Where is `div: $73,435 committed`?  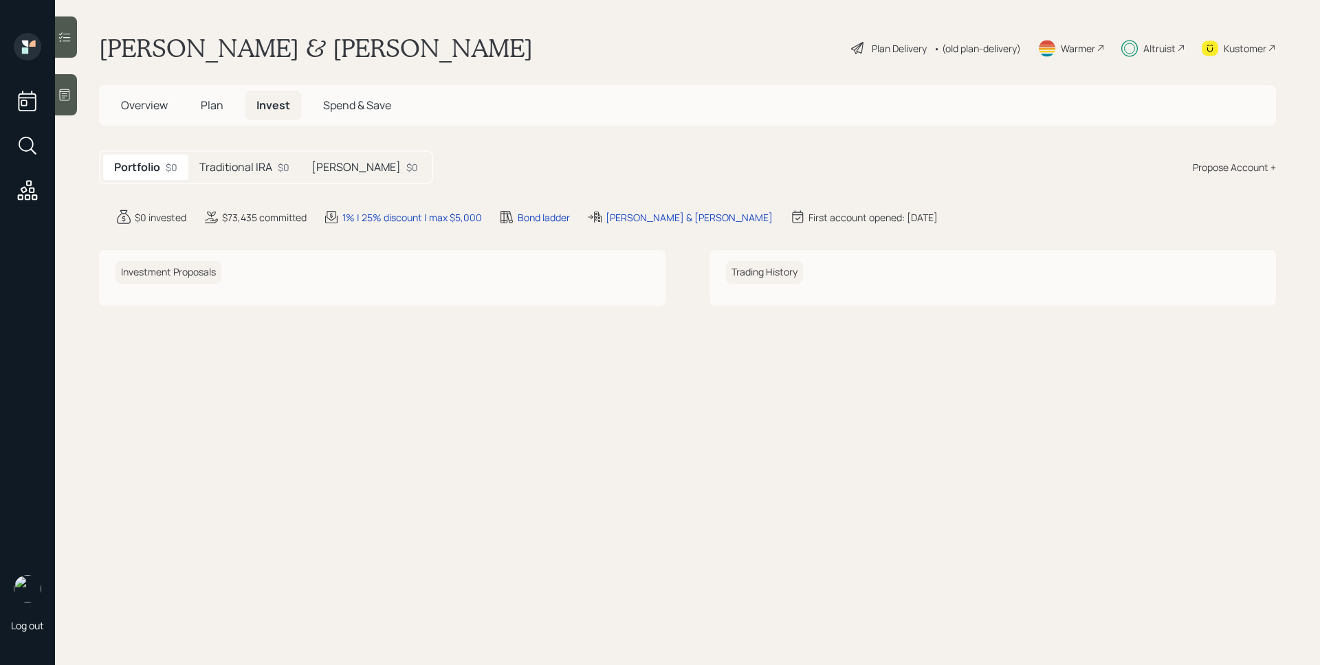
div: $73,435 committed is located at coordinates (264, 217).